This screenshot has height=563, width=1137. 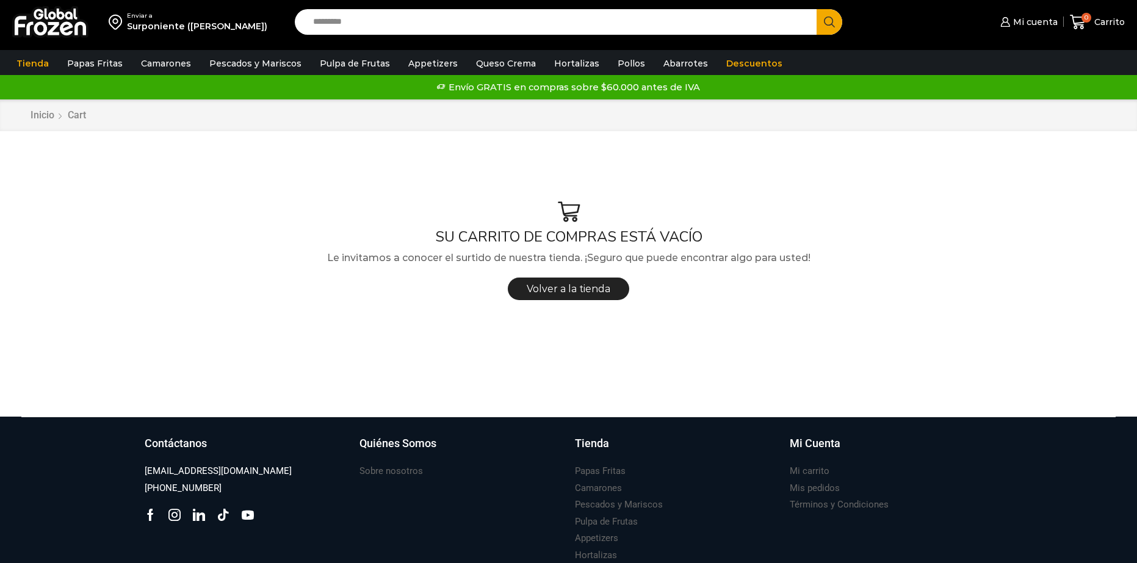 What do you see at coordinates (42, 115) in the screenshot?
I see `a: Inicio` at bounding box center [42, 115].